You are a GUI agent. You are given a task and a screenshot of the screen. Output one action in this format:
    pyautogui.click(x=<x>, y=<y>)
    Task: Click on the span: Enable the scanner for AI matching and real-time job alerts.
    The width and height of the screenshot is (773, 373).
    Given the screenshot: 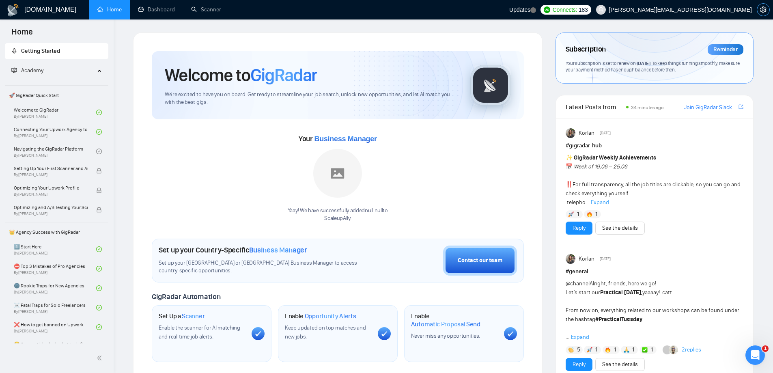 What is the action you would take?
    pyautogui.click(x=199, y=332)
    